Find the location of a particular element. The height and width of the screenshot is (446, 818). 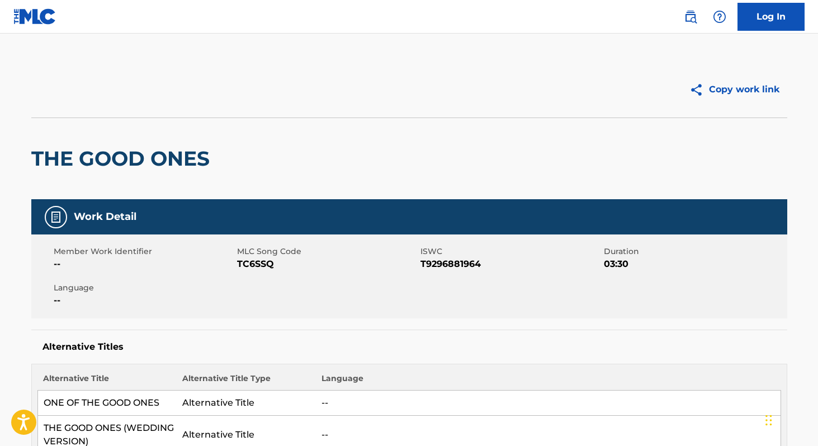

div: Chat Widget is located at coordinates (790, 419).